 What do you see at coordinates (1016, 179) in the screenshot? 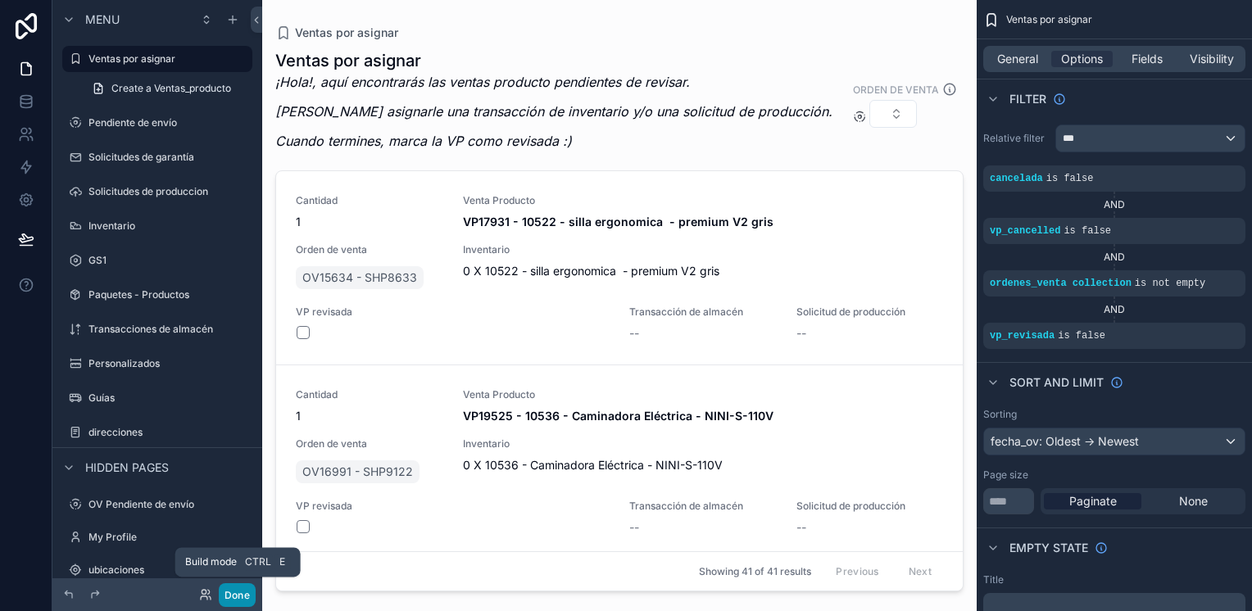
I see `span: cancelada` at bounding box center [1016, 179].